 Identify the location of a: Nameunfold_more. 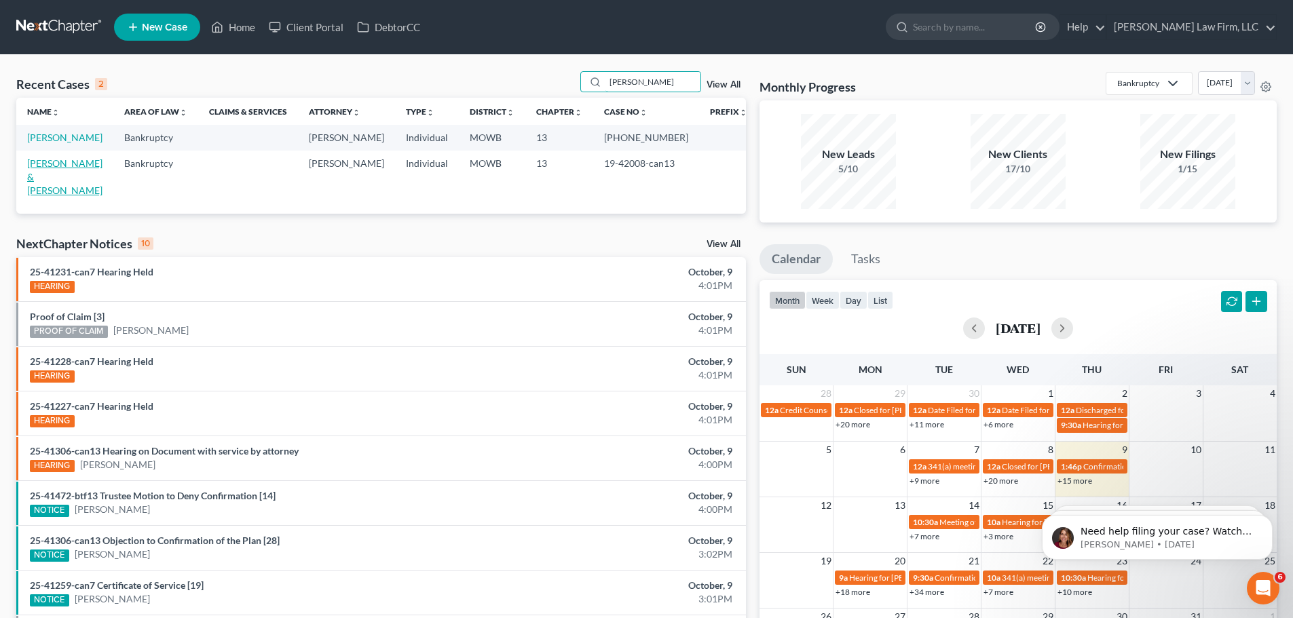
(43, 111).